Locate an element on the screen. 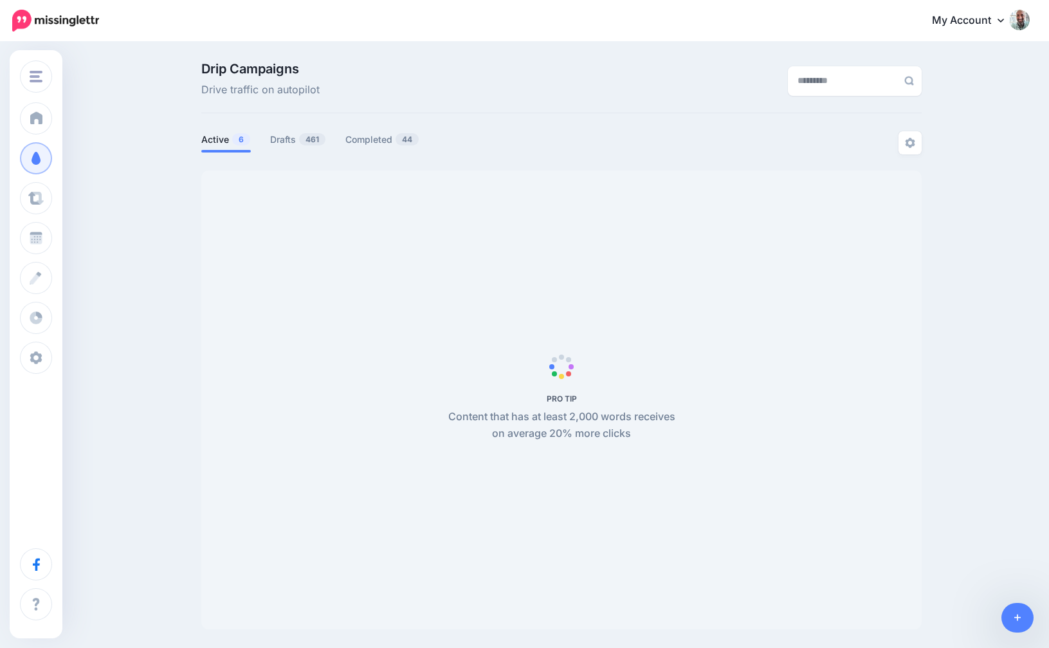  a: My Account is located at coordinates (975, 21).